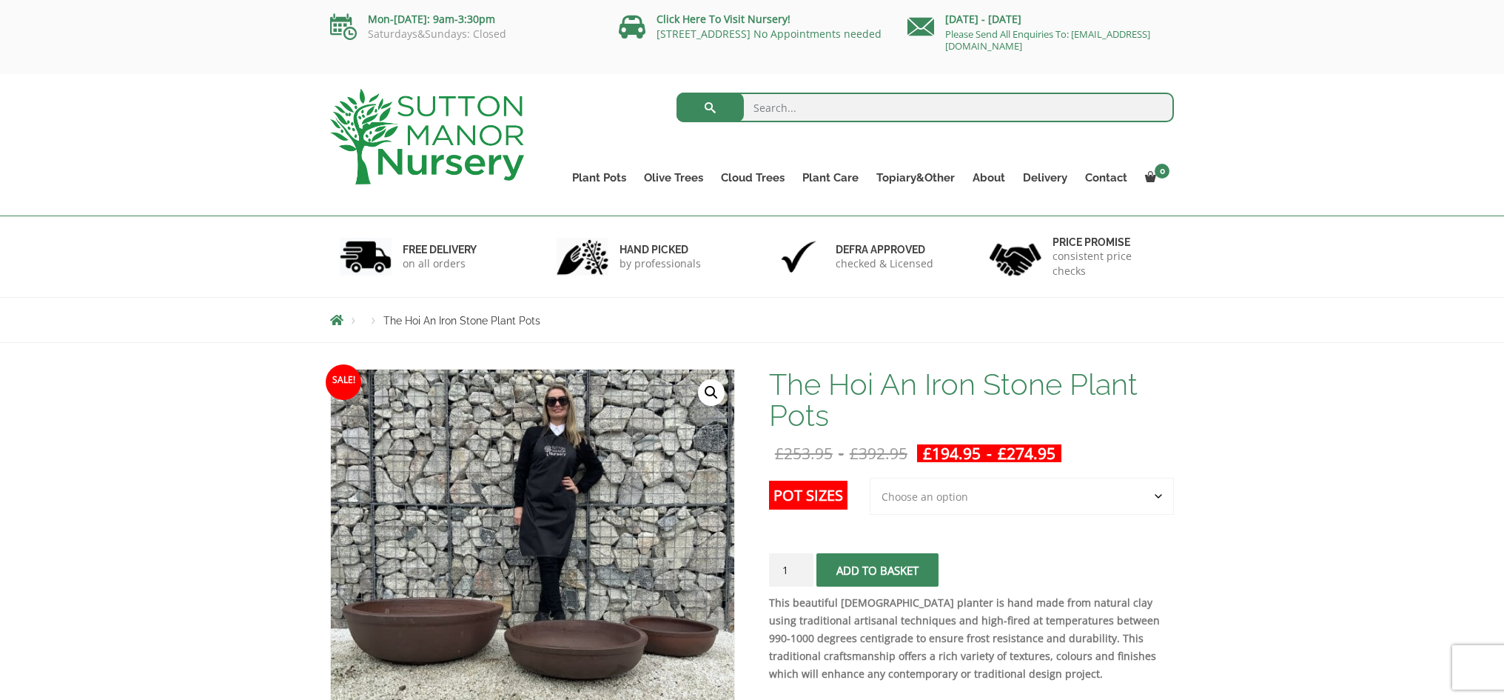 This screenshot has height=700, width=1504. What do you see at coordinates (1045, 178) in the screenshot?
I see `a: Delivery` at bounding box center [1045, 178].